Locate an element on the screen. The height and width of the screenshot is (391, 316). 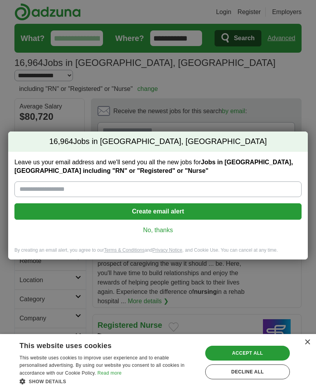
div: By creating an email alert, you agree to our and , and Cookie Use. You can cancel at any time. is located at coordinates (158, 253).